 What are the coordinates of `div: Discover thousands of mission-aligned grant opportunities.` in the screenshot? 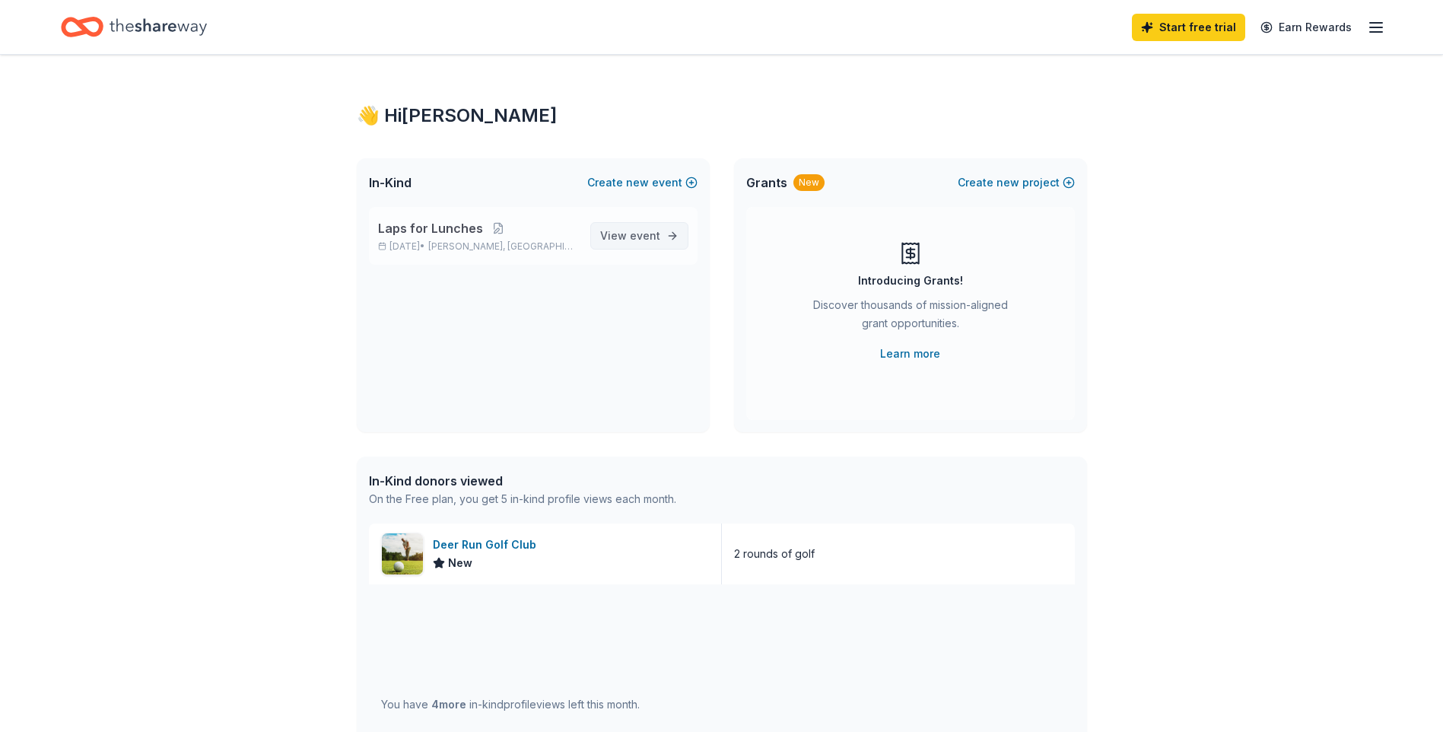 It's located at (910, 317).